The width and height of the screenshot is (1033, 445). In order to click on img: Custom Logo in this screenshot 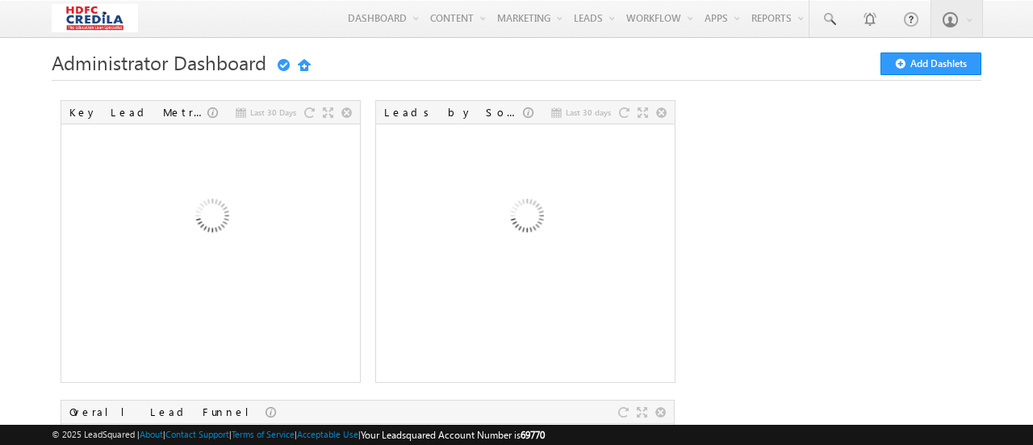, I will do `click(94, 18)`.